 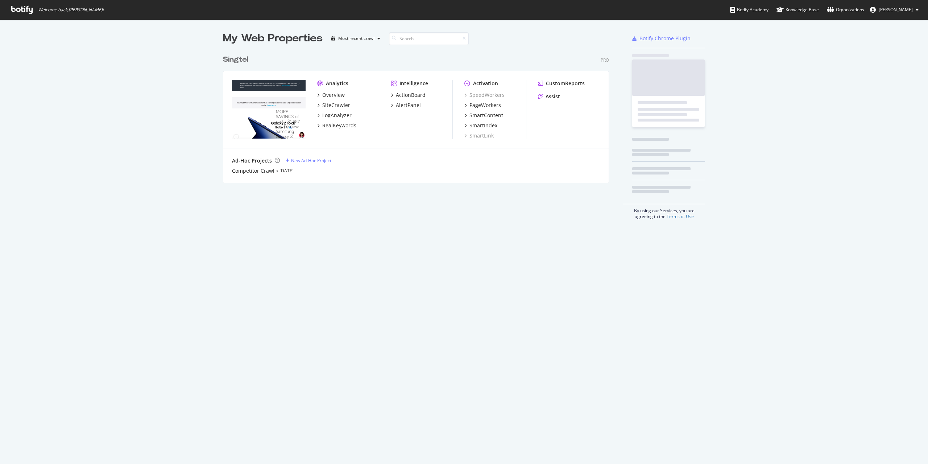 I want to click on a: SmartContent, so click(x=484, y=115).